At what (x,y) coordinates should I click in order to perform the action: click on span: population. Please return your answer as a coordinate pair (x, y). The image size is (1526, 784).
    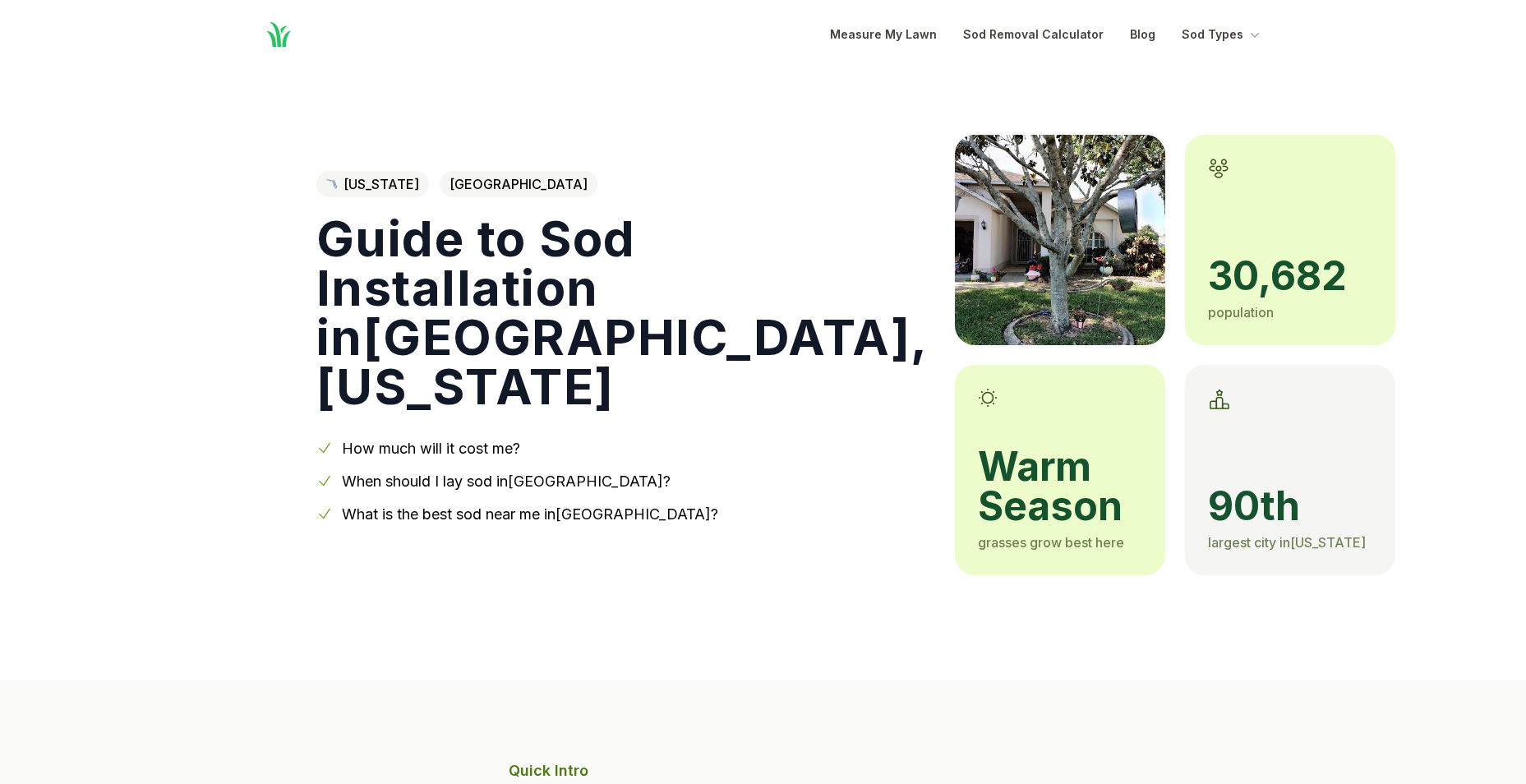
    Looking at the image, I should click on (1241, 312).